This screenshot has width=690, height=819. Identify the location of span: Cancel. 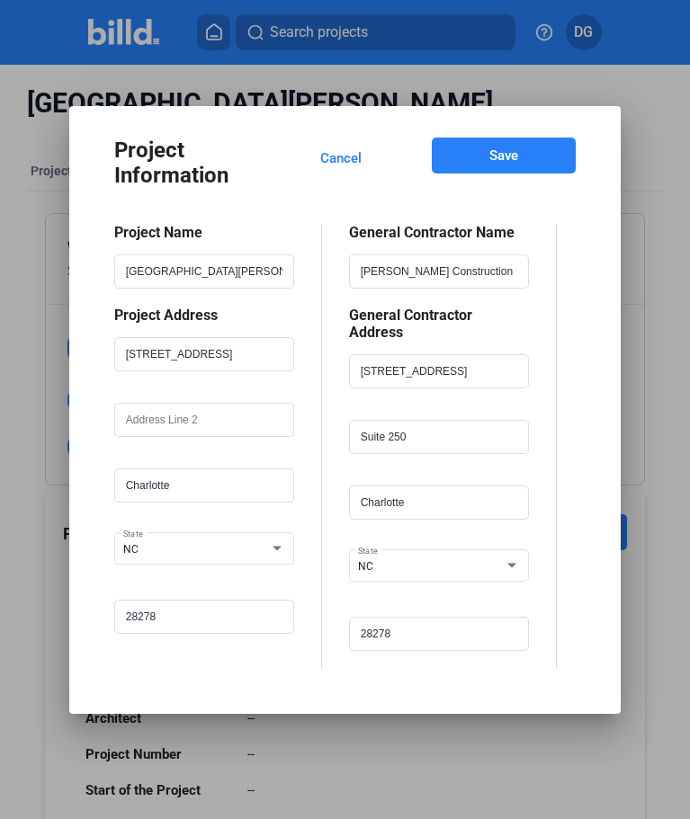
(341, 158).